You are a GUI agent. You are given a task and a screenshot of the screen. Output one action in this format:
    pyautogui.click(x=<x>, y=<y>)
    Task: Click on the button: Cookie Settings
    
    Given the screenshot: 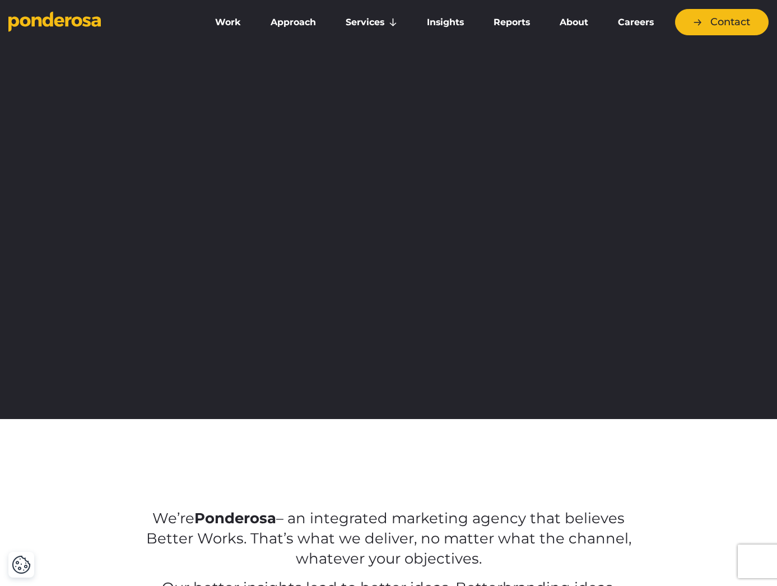 What is the action you would take?
    pyautogui.click(x=21, y=565)
    